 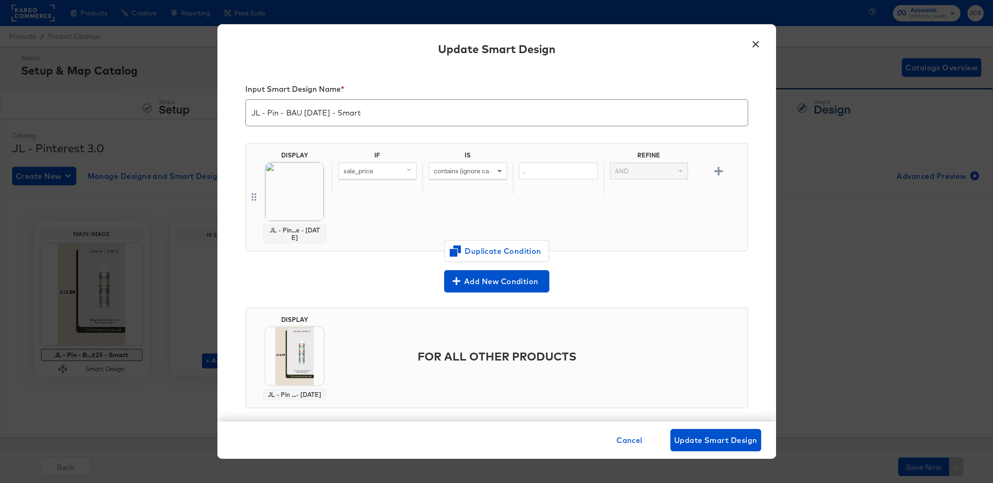 What do you see at coordinates (497, 251) in the screenshot?
I see `button: Duplicate Condition` at bounding box center [497, 251].